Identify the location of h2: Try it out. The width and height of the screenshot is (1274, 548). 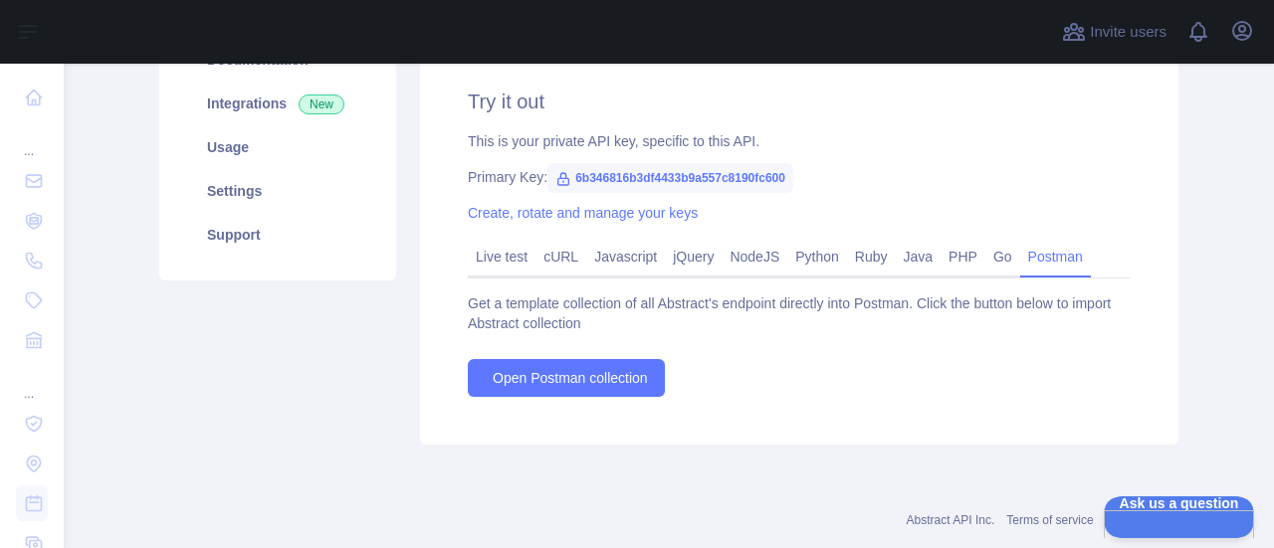
(799, 102).